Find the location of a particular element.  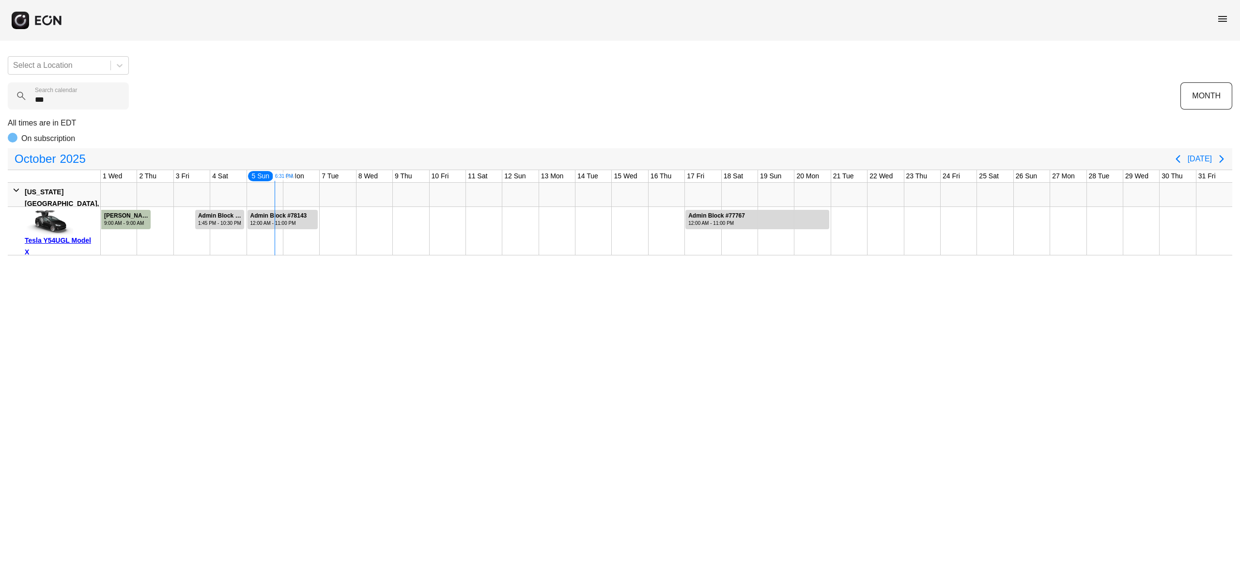

div: 23 Thu is located at coordinates (916, 176).